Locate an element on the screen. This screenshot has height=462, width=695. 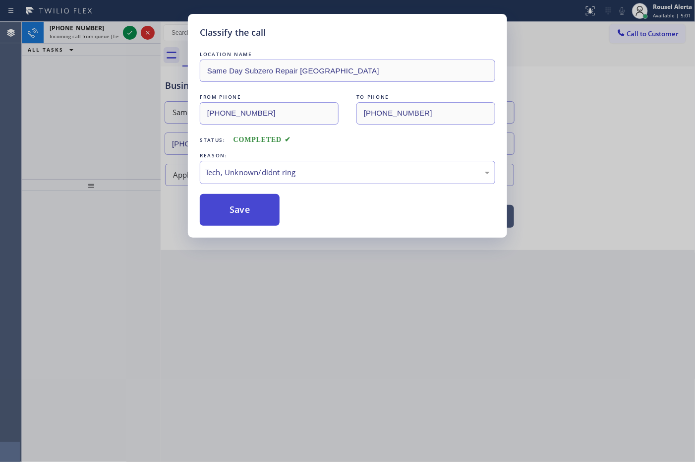
div: FROM PHONE is located at coordinates (269, 97).